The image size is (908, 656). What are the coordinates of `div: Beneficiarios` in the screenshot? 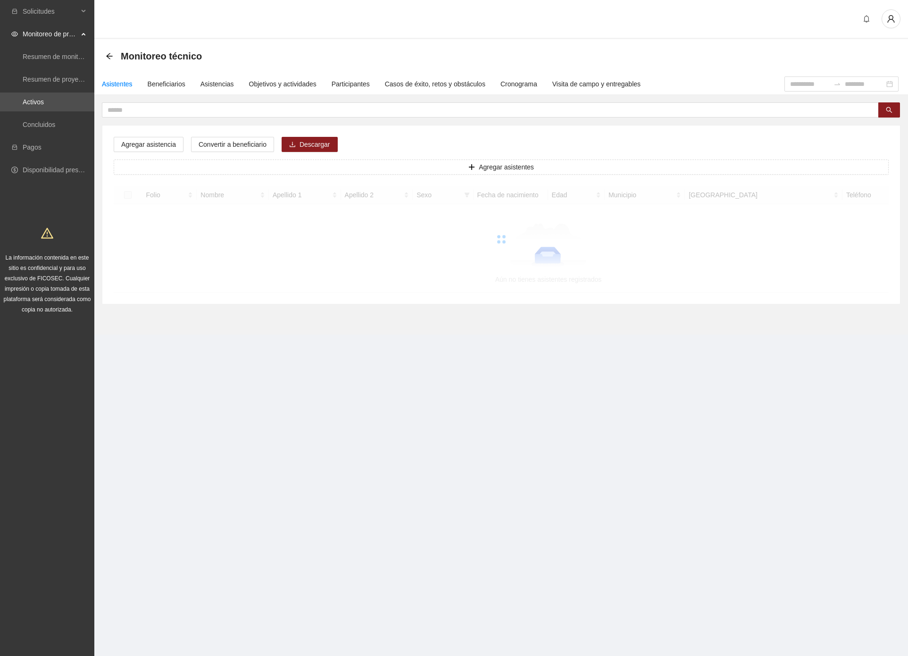 It's located at (166, 84).